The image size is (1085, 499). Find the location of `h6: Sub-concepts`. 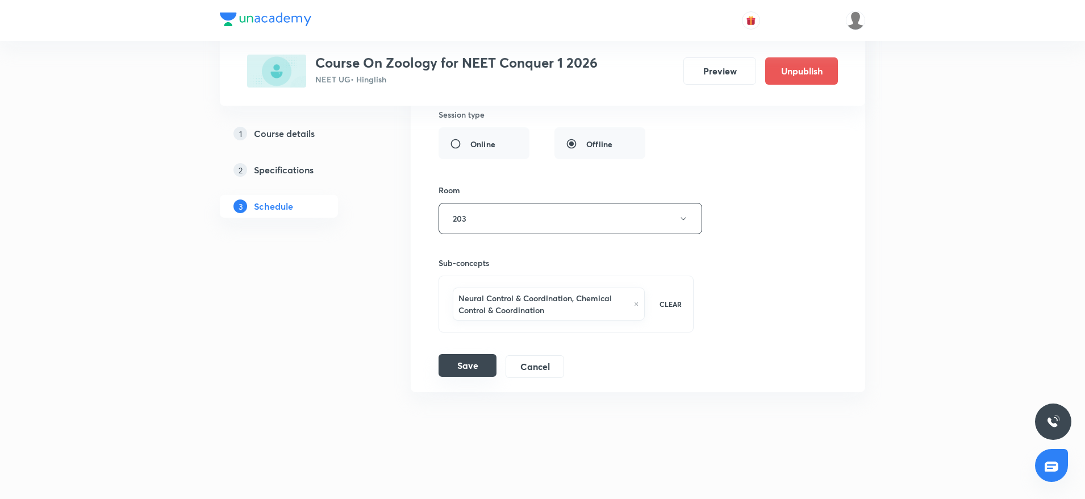

h6: Sub-concepts is located at coordinates (566, 263).